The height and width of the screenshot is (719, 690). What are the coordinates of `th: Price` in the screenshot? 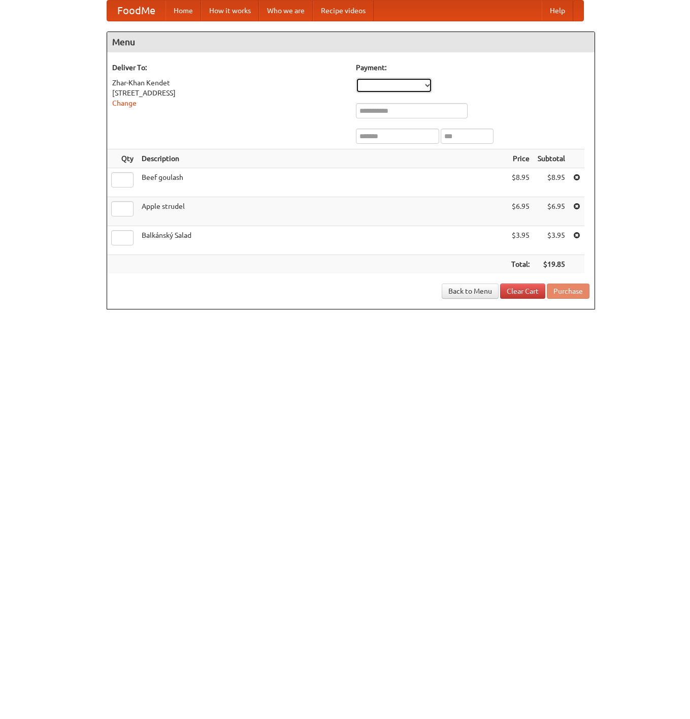 It's located at (521, 159).